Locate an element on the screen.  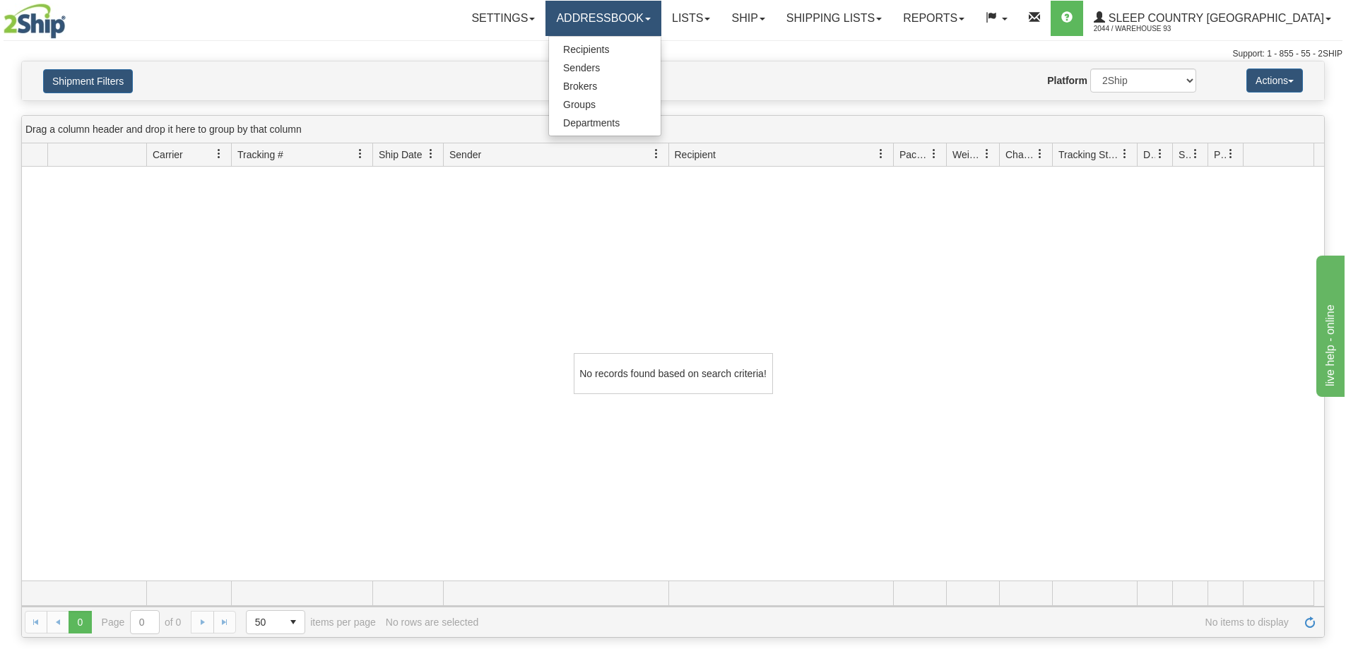
a: Senders is located at coordinates (605, 68).